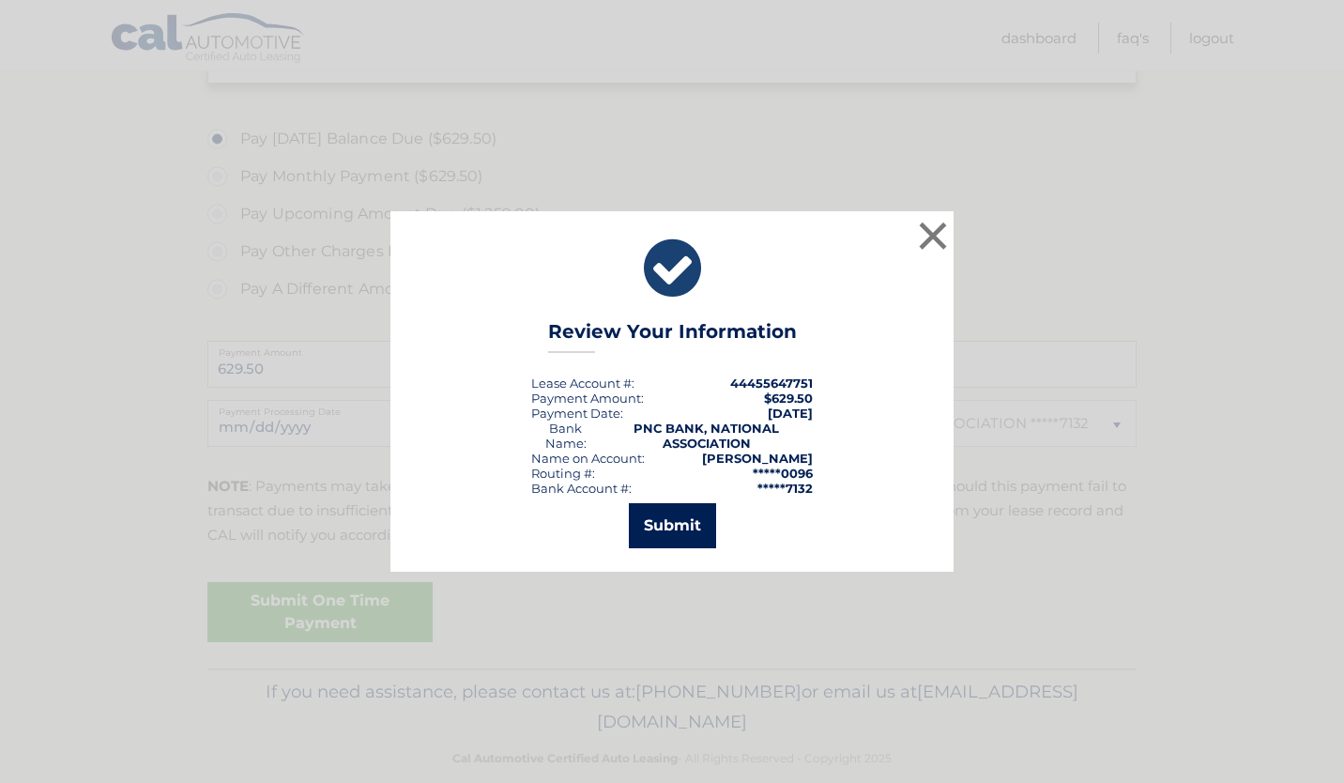 Image resolution: width=1344 pixels, height=783 pixels. I want to click on div: Bank Account #:, so click(581, 488).